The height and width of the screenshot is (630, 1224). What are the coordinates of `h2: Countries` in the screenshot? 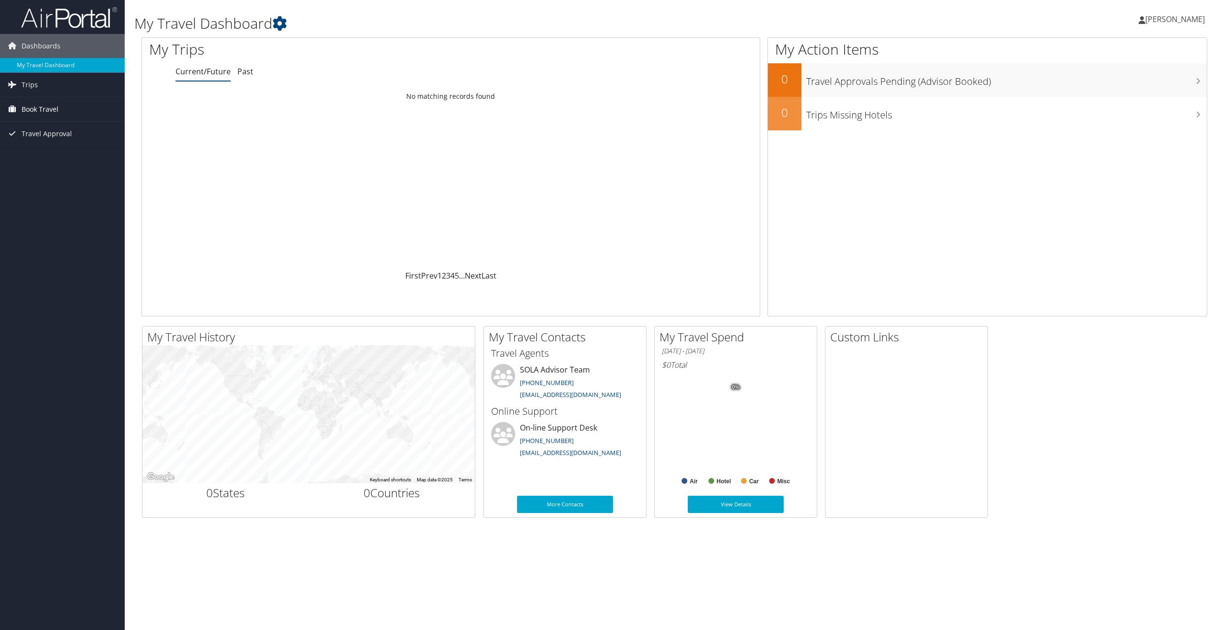 It's located at (392, 493).